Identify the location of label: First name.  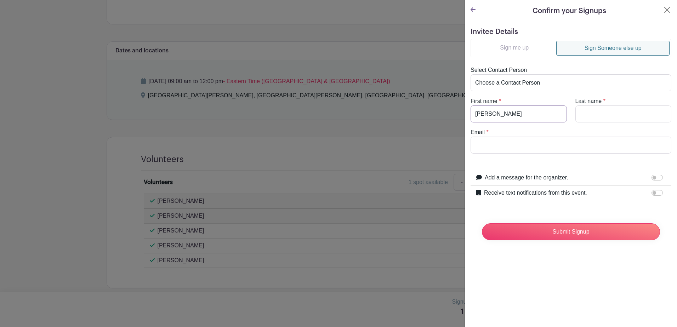
(484, 101).